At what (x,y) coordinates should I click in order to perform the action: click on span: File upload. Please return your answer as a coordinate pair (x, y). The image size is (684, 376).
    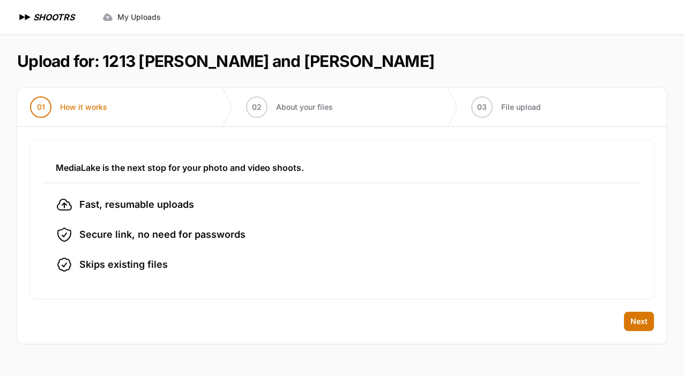
    Looking at the image, I should click on (521, 107).